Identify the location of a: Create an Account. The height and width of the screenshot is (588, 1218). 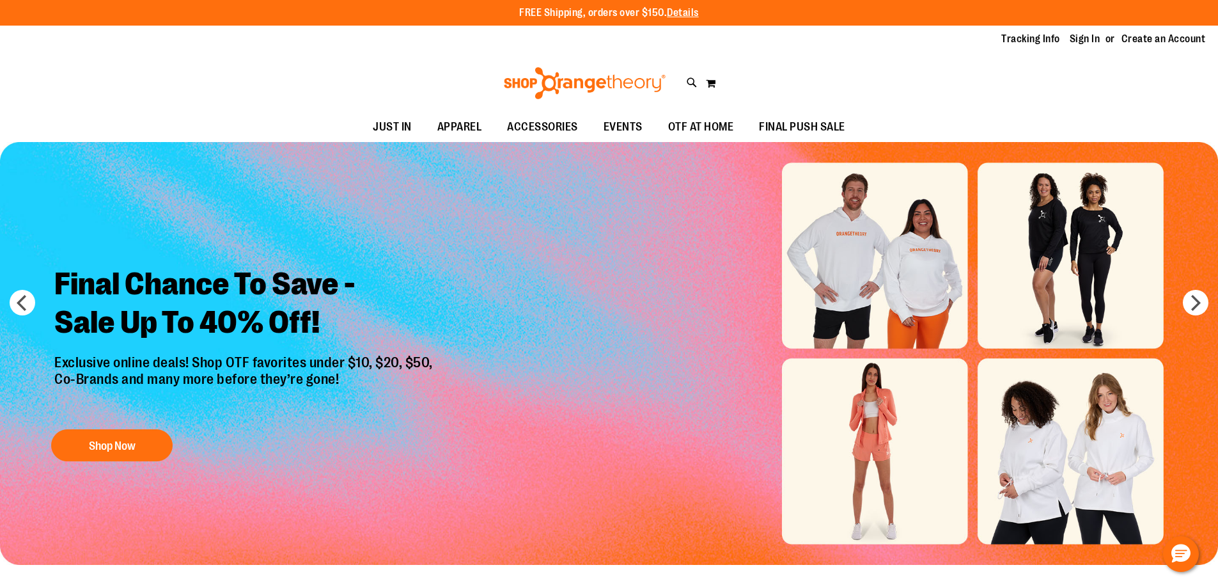
(1164, 39).